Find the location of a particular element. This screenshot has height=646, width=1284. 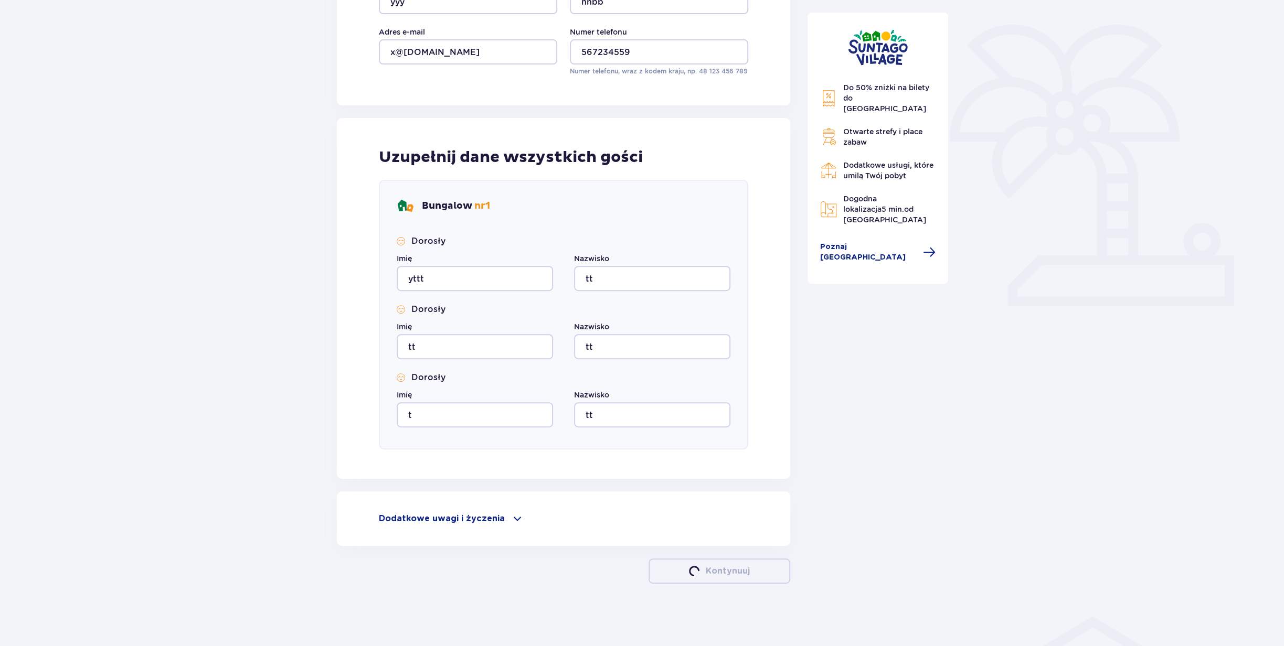

img: Grill Icon is located at coordinates (828, 137).